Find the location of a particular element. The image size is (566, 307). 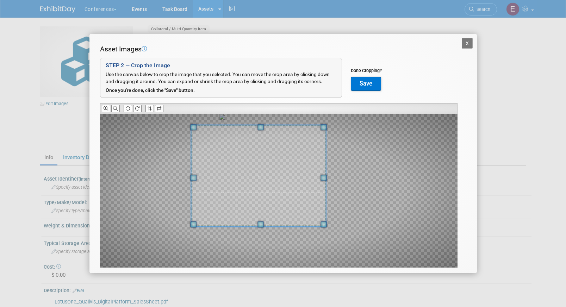

button: Rotate Counter-clockwise is located at coordinates (128, 109).